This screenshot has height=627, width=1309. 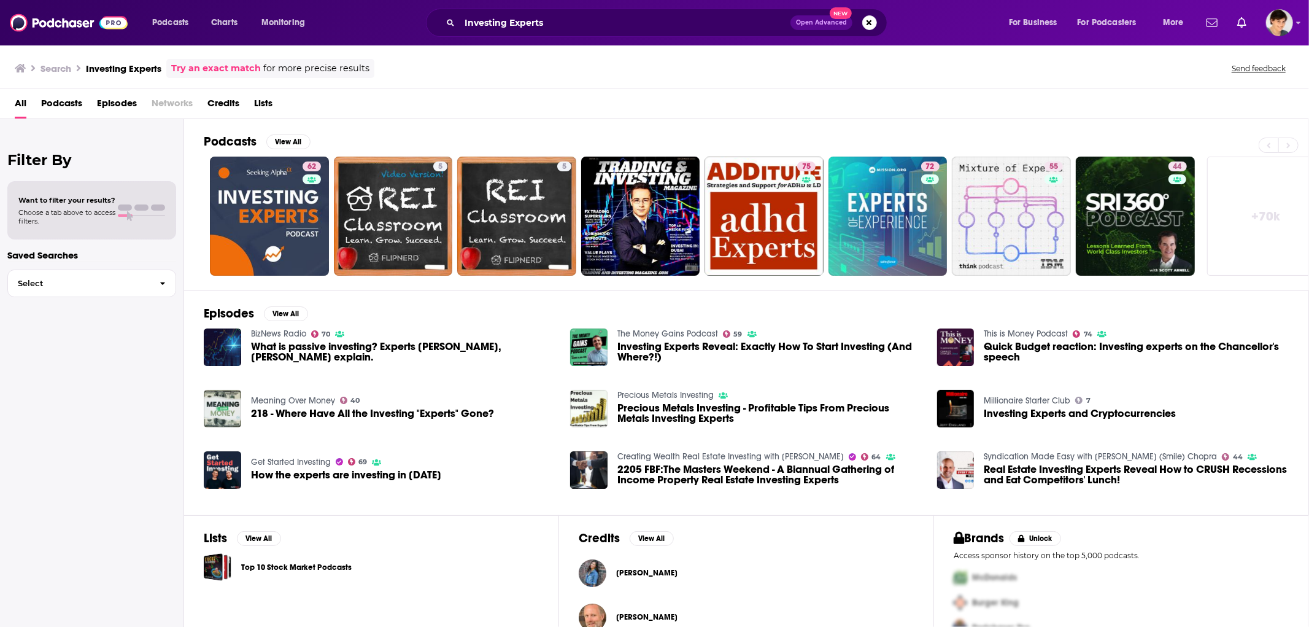 What do you see at coordinates (994, 577) in the screenshot?
I see `span: McDonalds` at bounding box center [994, 577].